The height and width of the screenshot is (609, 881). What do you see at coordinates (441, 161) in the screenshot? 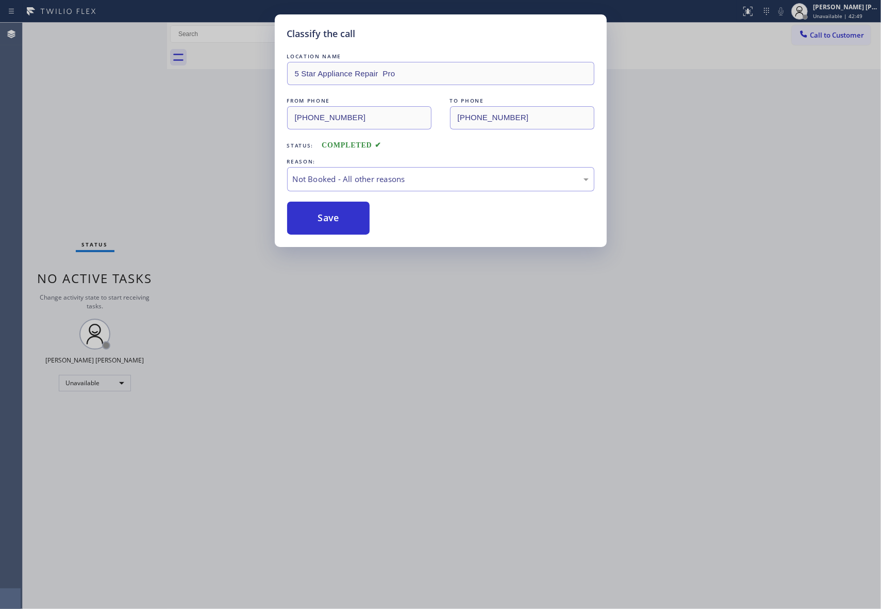
I see `div: REASON:` at bounding box center [441, 161].